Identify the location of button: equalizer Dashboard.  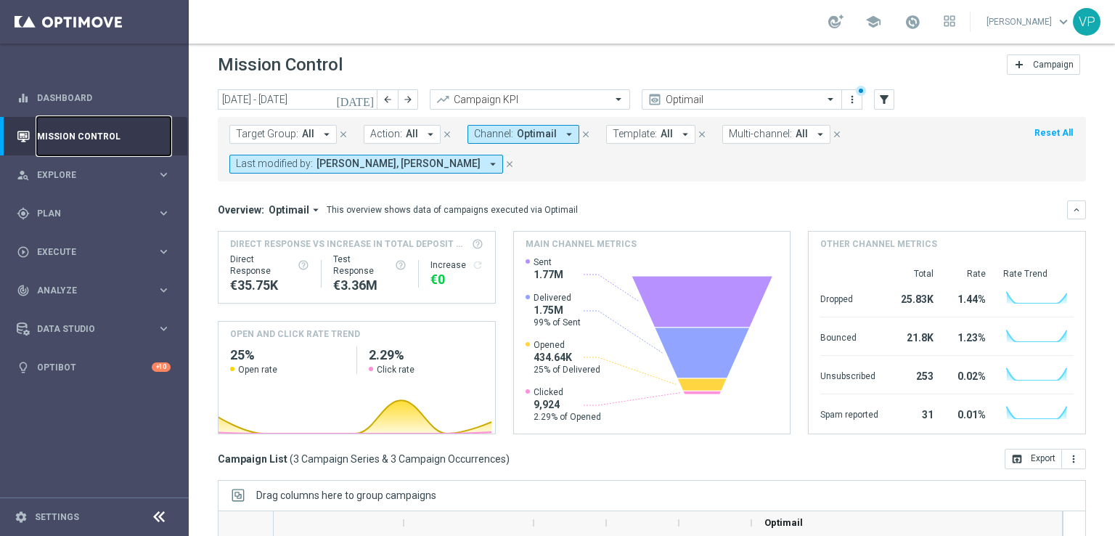
(94, 98).